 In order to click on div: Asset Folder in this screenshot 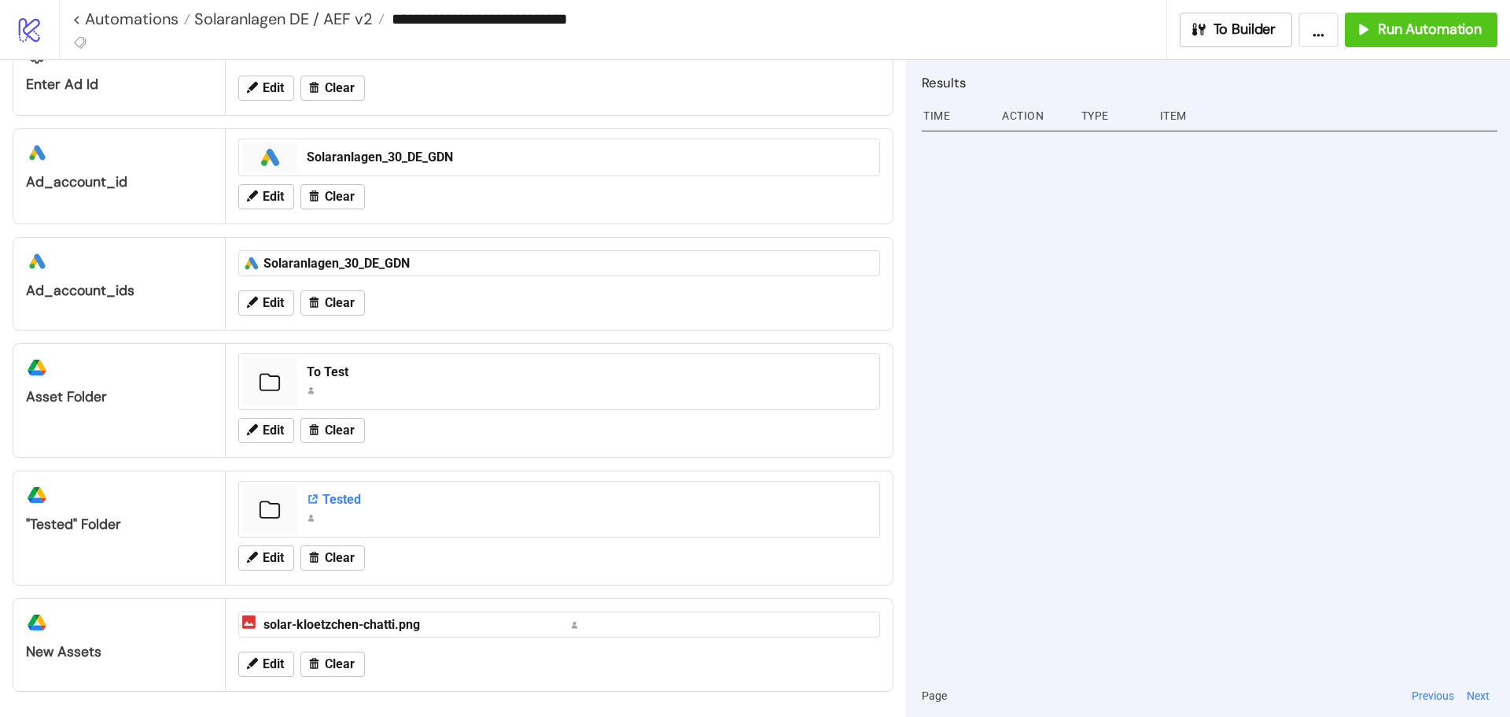, I will do `click(119, 396)`.